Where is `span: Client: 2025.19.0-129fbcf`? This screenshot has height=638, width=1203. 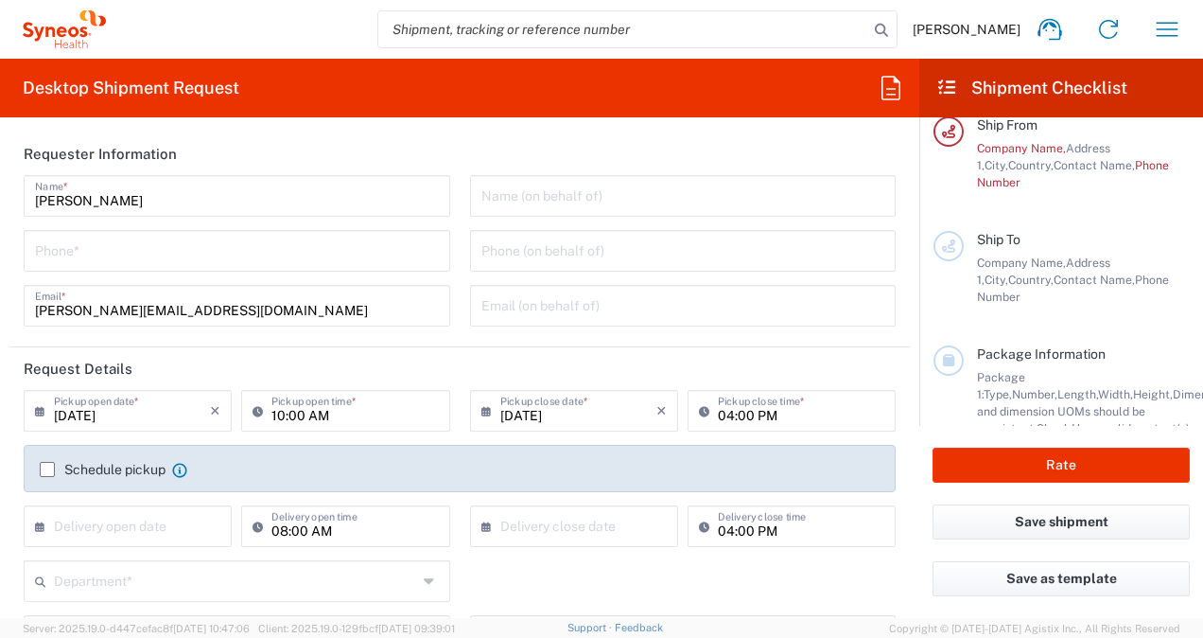 span: Client: 2025.19.0-129fbcf is located at coordinates (357, 628).